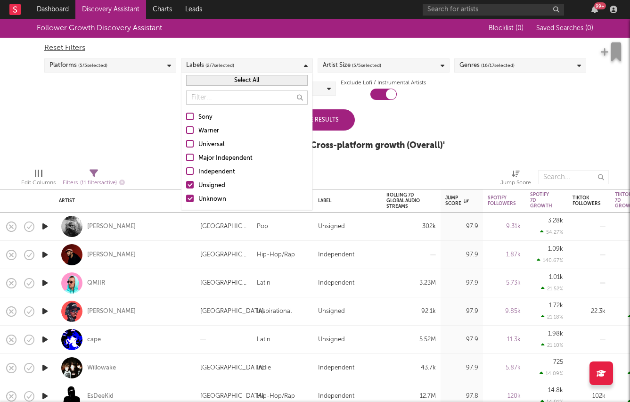 The image size is (630, 402). Describe the element at coordinates (600, 6) in the screenshot. I see `div: 99 +` at that location.